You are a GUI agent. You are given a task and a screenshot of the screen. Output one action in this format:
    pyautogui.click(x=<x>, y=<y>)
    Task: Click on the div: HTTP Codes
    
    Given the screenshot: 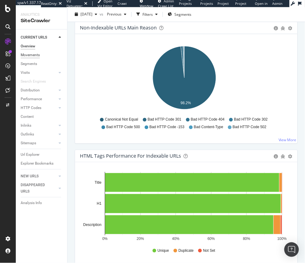 What is the action you would take?
    pyautogui.click(x=31, y=108)
    